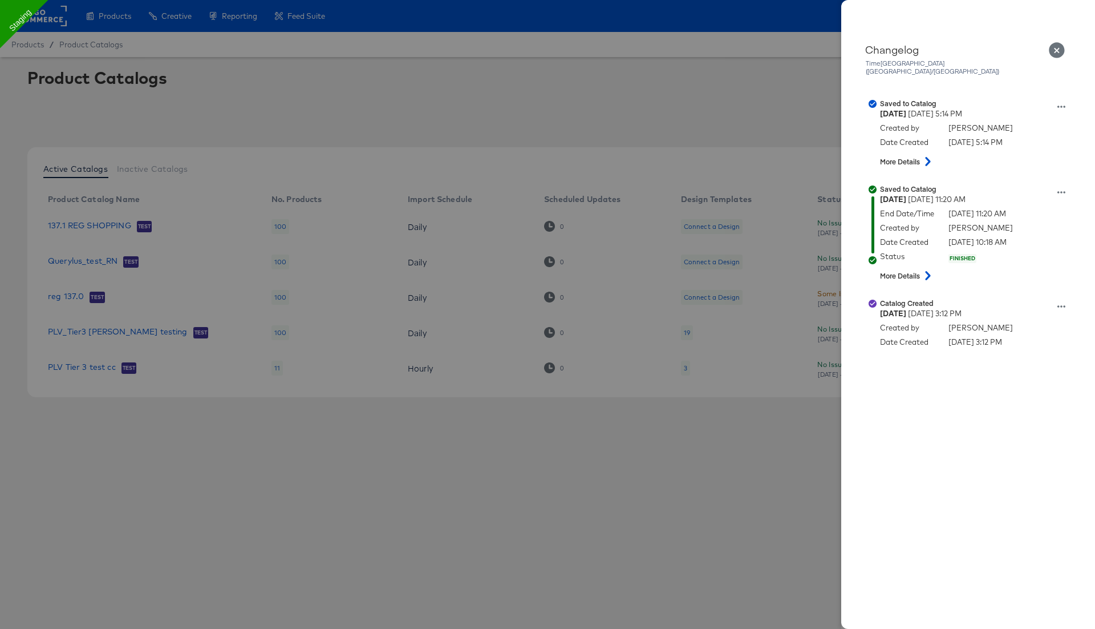  Describe the element at coordinates (907, 303) in the screenshot. I see `strong: Catalog Created` at that location.